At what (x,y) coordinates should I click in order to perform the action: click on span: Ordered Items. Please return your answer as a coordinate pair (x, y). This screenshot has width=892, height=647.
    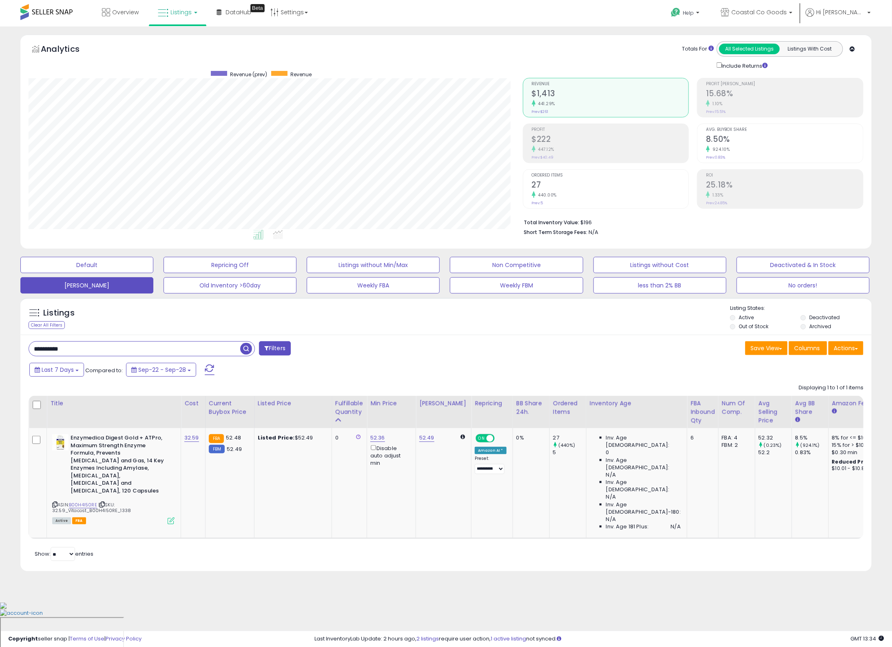
    Looking at the image, I should click on (610, 175).